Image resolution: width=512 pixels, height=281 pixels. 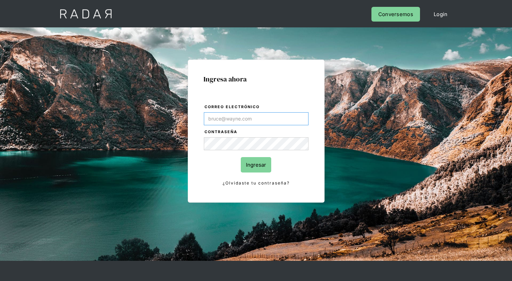 I want to click on a: Conversemos, so click(x=396, y=14).